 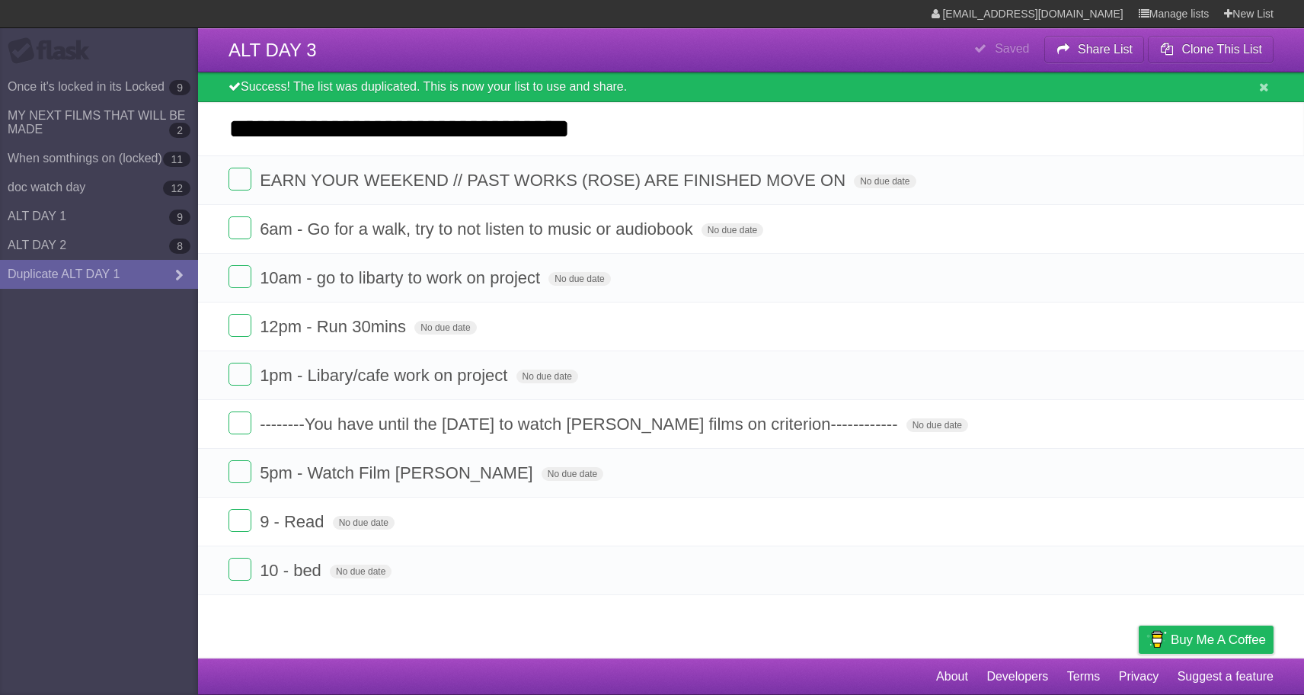 What do you see at coordinates (1222, 49) in the screenshot?
I see `b: Clone This List` at bounding box center [1222, 49].